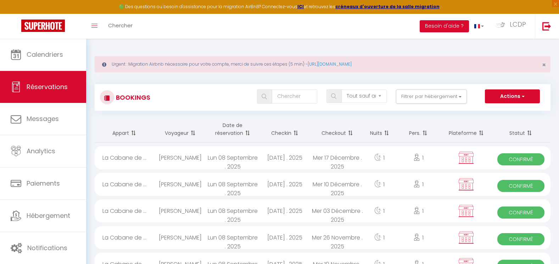 Image resolution: width=559 pixels, height=264 pixels. What do you see at coordinates (295, 96) in the screenshot?
I see `input: Chercher` at bounding box center [295, 96].